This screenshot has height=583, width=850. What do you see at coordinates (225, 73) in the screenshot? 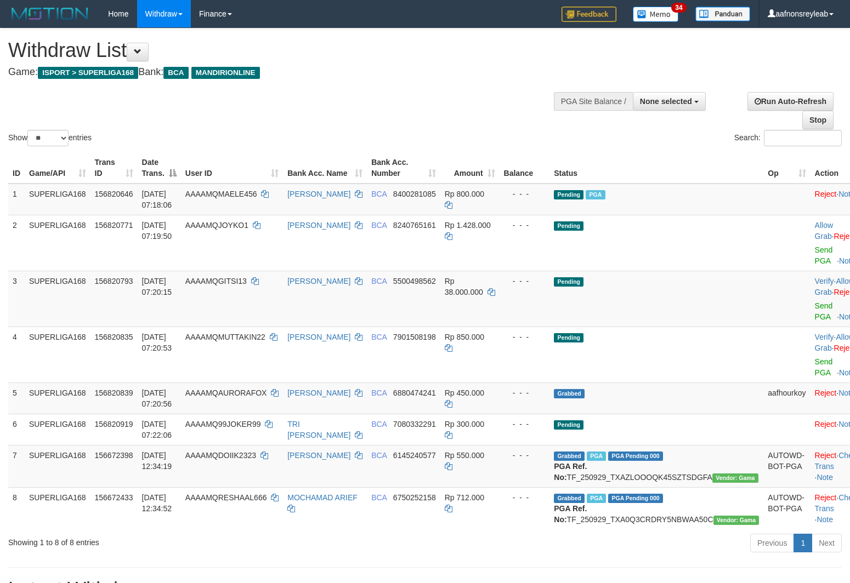
I see `span: MANDIRIONLINE` at bounding box center [225, 73].